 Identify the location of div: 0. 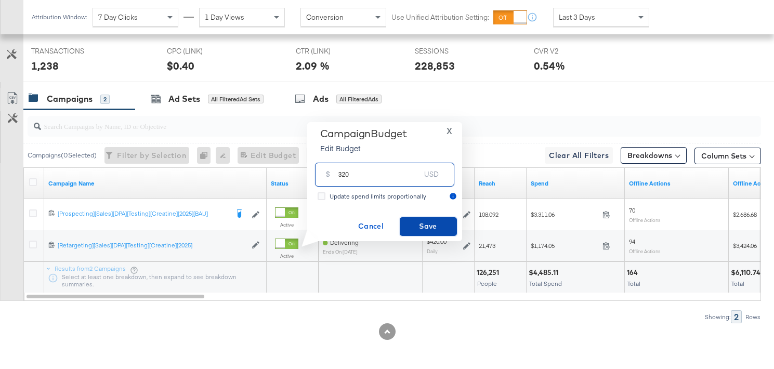
(206, 155).